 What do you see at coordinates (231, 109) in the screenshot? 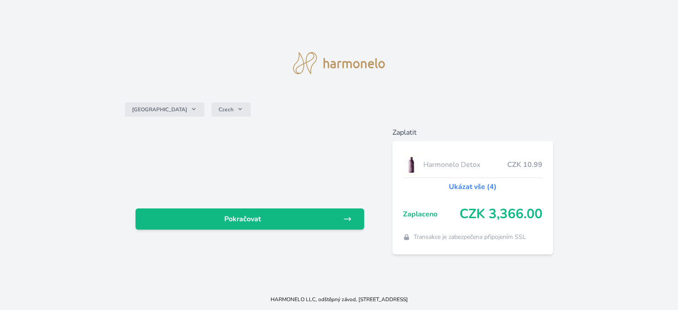
I see `button: Czech` at bounding box center [231, 109].